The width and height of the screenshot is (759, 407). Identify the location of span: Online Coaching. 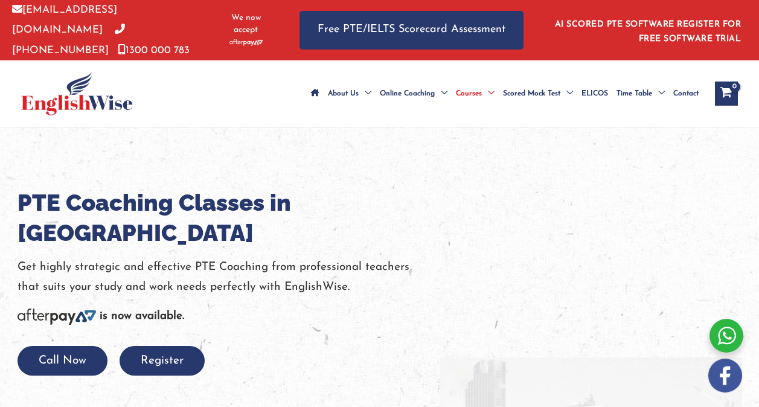
(407, 94).